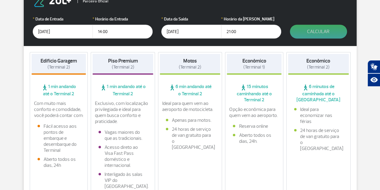 This screenshot has height=190, width=380. I want to click on label: Data de Entrada, so click(63, 19).